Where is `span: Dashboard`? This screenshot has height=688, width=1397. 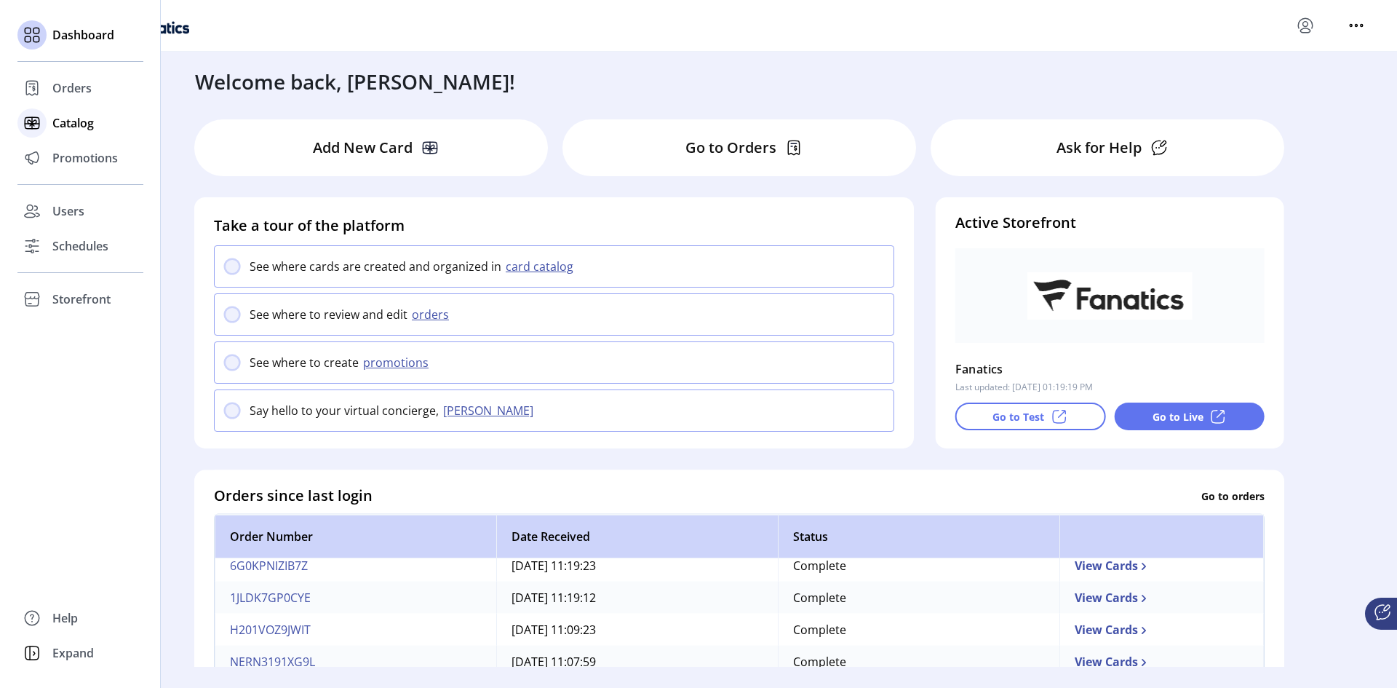
span: Dashboard is located at coordinates (83, 35).